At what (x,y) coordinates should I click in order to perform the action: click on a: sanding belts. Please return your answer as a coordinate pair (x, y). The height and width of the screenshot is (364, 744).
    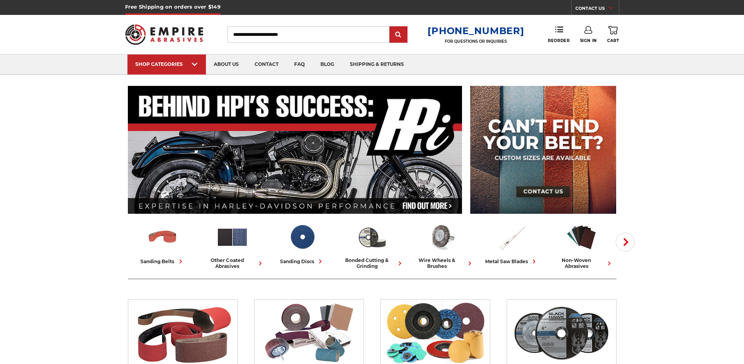
    Looking at the image, I should click on (163, 243).